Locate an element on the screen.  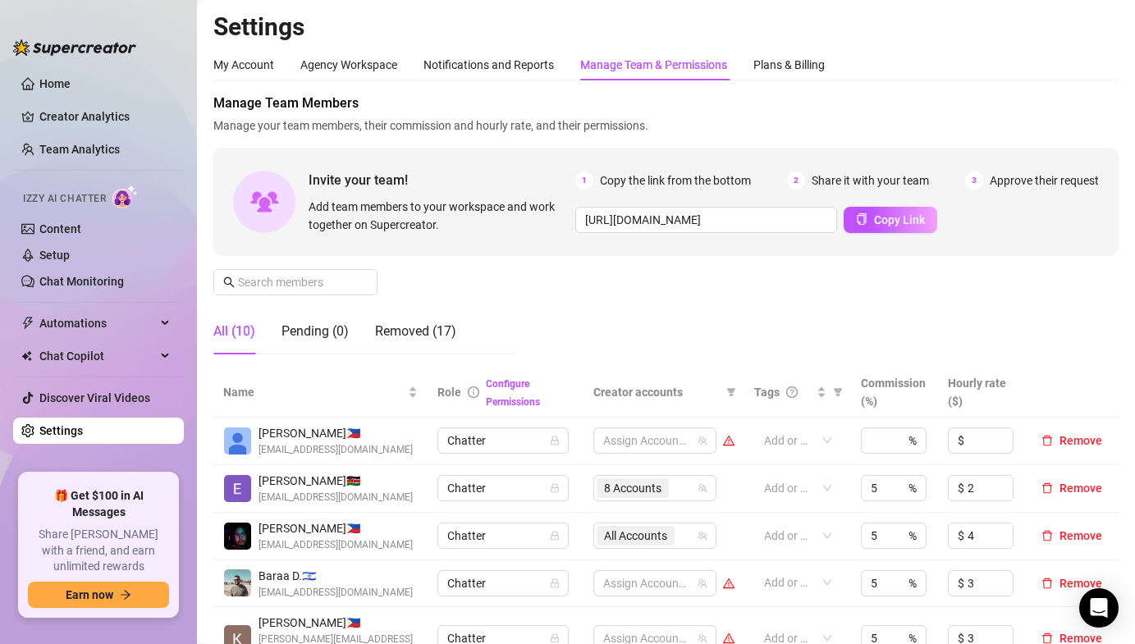
img: logo-BBDzfeDw.svg is located at coordinates (75, 48).